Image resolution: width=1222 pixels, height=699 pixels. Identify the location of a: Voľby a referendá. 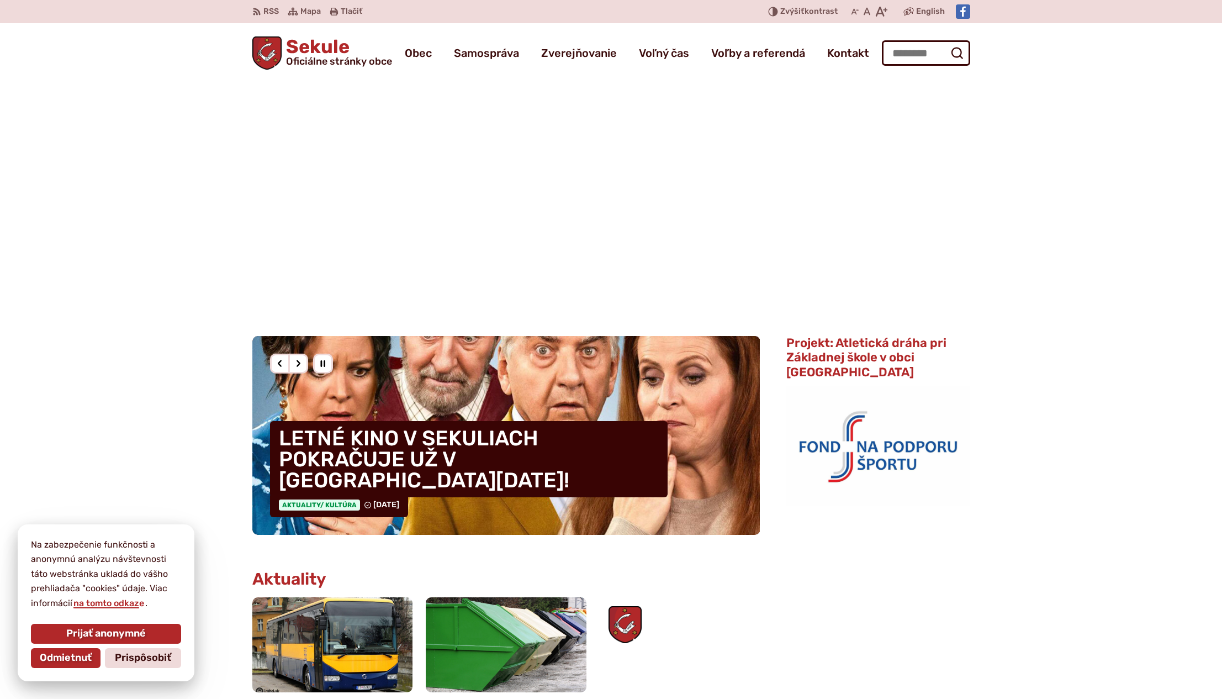
(758, 53).